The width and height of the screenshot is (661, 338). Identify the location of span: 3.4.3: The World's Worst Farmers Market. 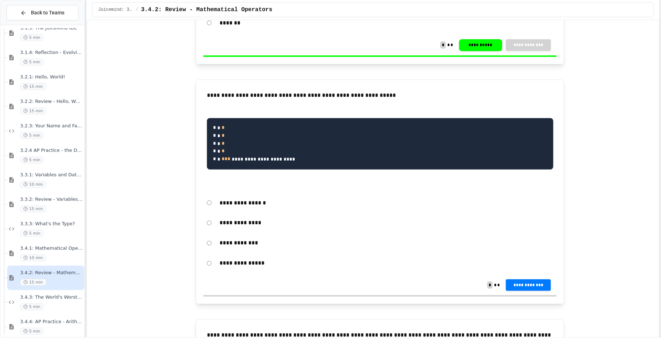
(51, 297).